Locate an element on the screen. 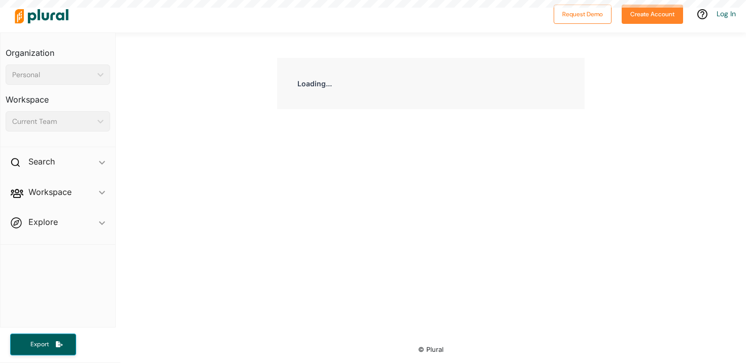 This screenshot has height=363, width=746. a: Request Demo is located at coordinates (582, 13).